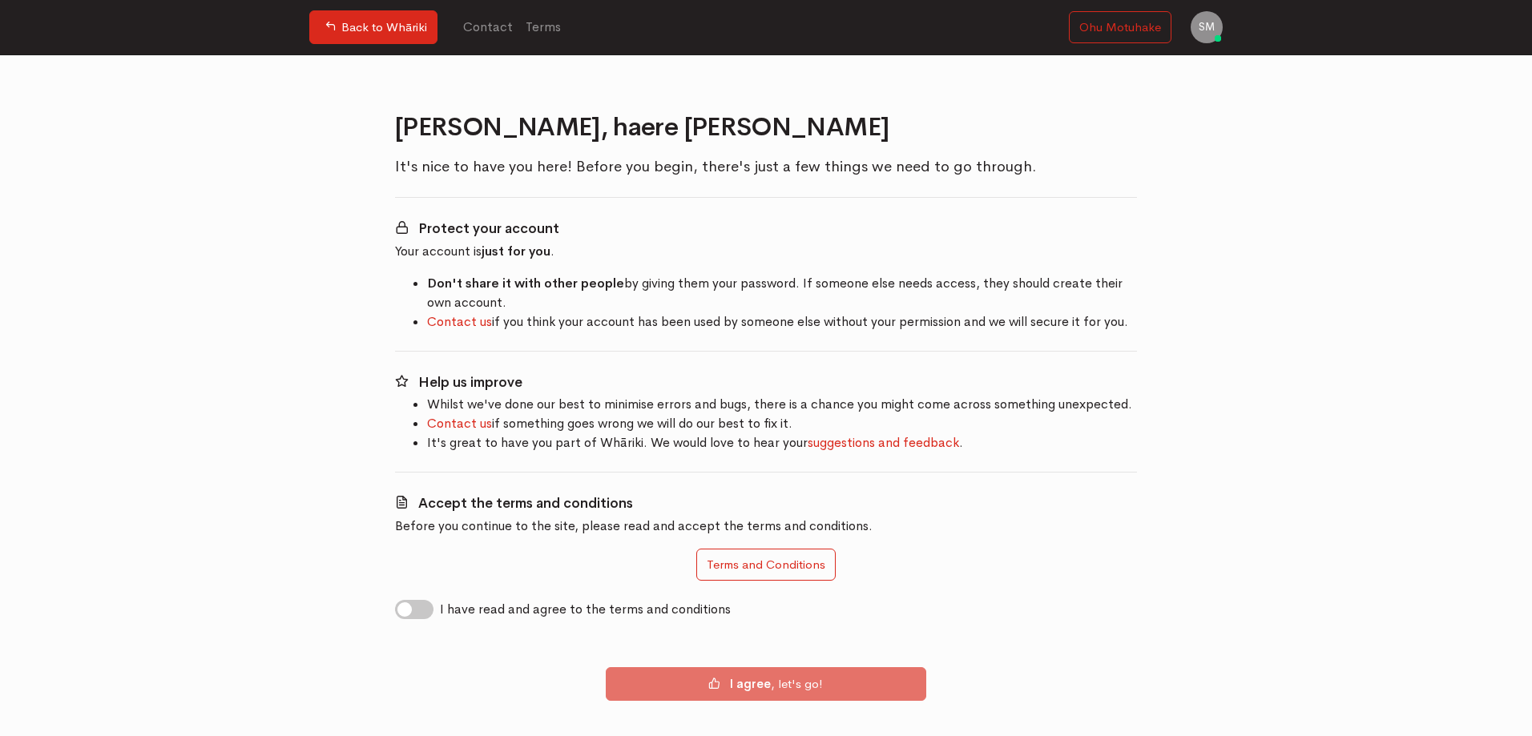 The width and height of the screenshot is (1532, 736). Describe the element at coordinates (1120, 27) in the screenshot. I see `a: Ohu Motuhake` at that location.